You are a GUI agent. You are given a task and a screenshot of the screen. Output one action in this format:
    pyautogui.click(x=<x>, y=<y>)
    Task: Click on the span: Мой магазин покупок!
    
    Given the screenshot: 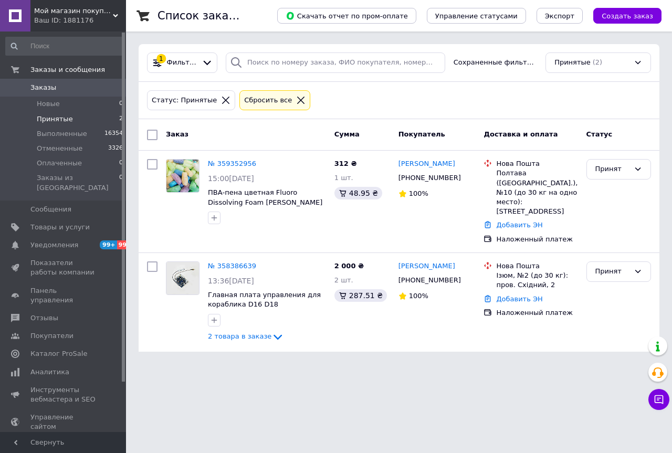 What is the action you would take?
    pyautogui.click(x=74, y=11)
    